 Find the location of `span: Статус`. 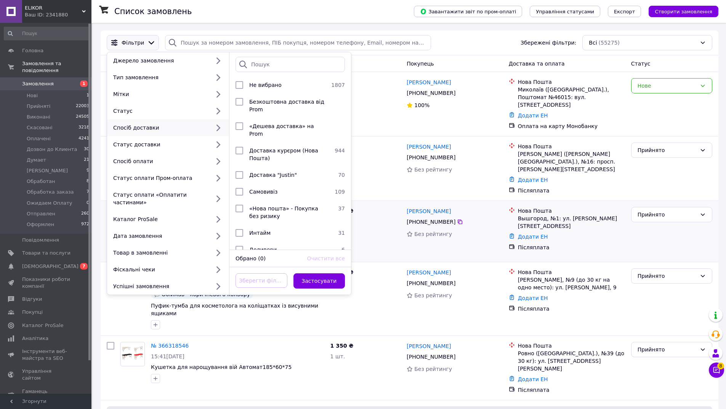

span: Статус is located at coordinates (640, 64).